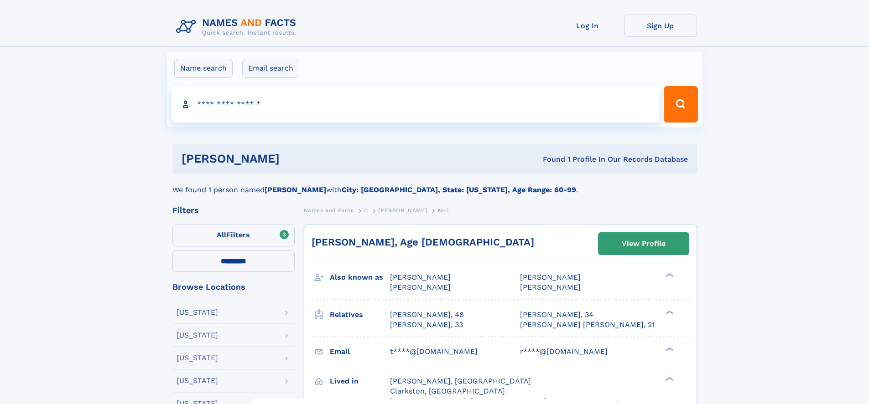 This screenshot has width=869, height=404. What do you see at coordinates (366, 210) in the screenshot?
I see `a: C` at bounding box center [366, 210].